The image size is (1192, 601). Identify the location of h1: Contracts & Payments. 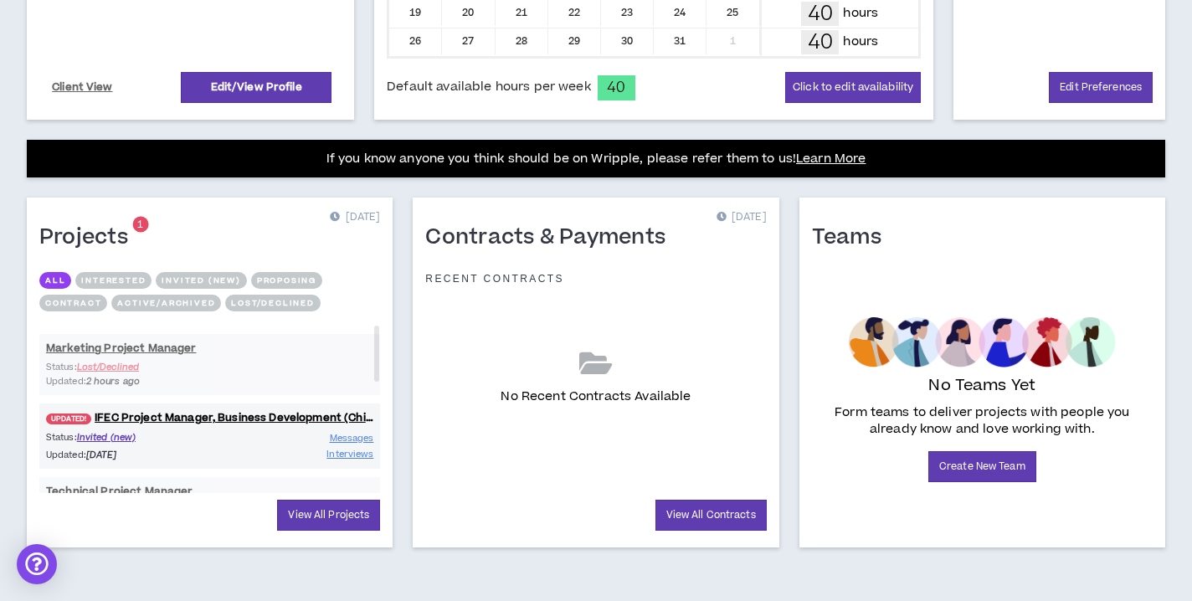
(552, 238).